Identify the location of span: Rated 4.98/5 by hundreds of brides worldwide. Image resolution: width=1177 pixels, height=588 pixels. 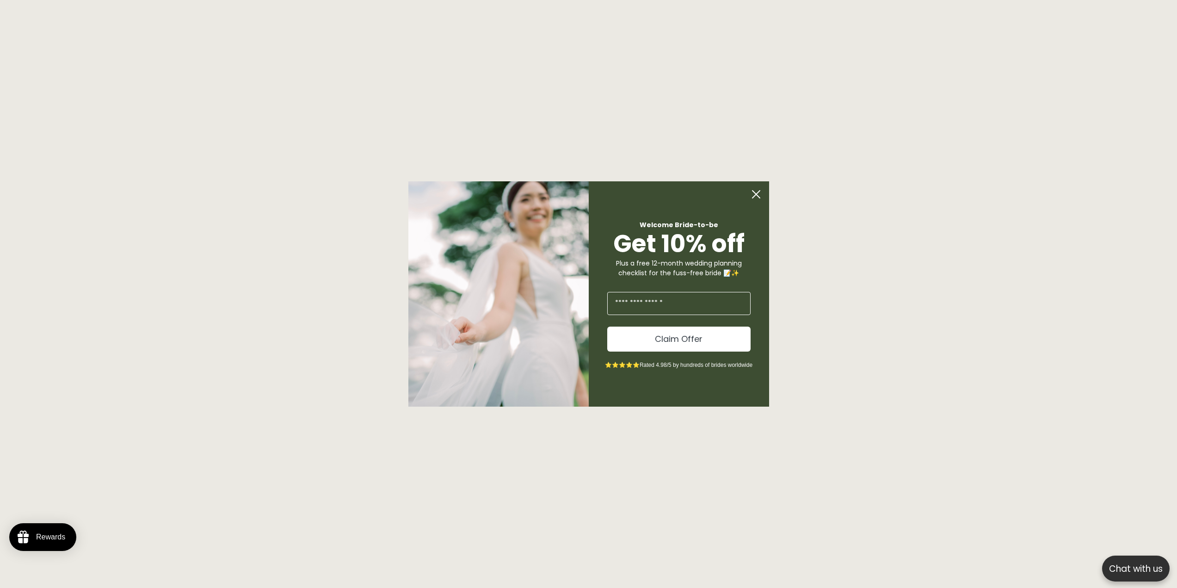
(696, 365).